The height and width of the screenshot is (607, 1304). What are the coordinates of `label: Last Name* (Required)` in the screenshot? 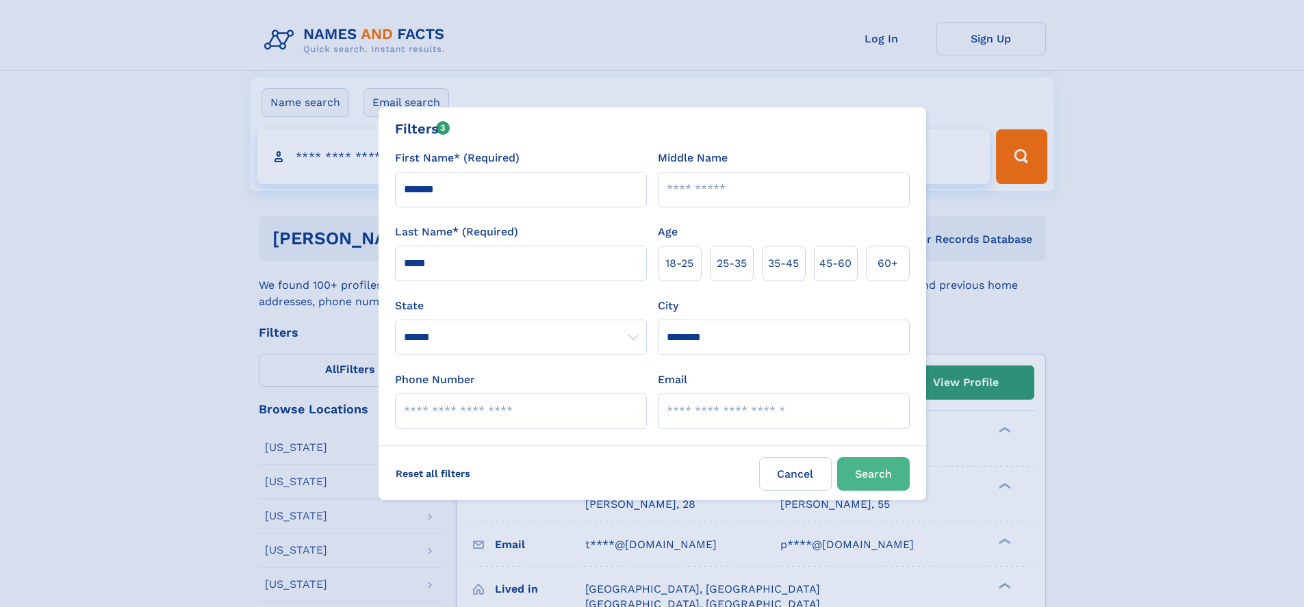 It's located at (457, 232).